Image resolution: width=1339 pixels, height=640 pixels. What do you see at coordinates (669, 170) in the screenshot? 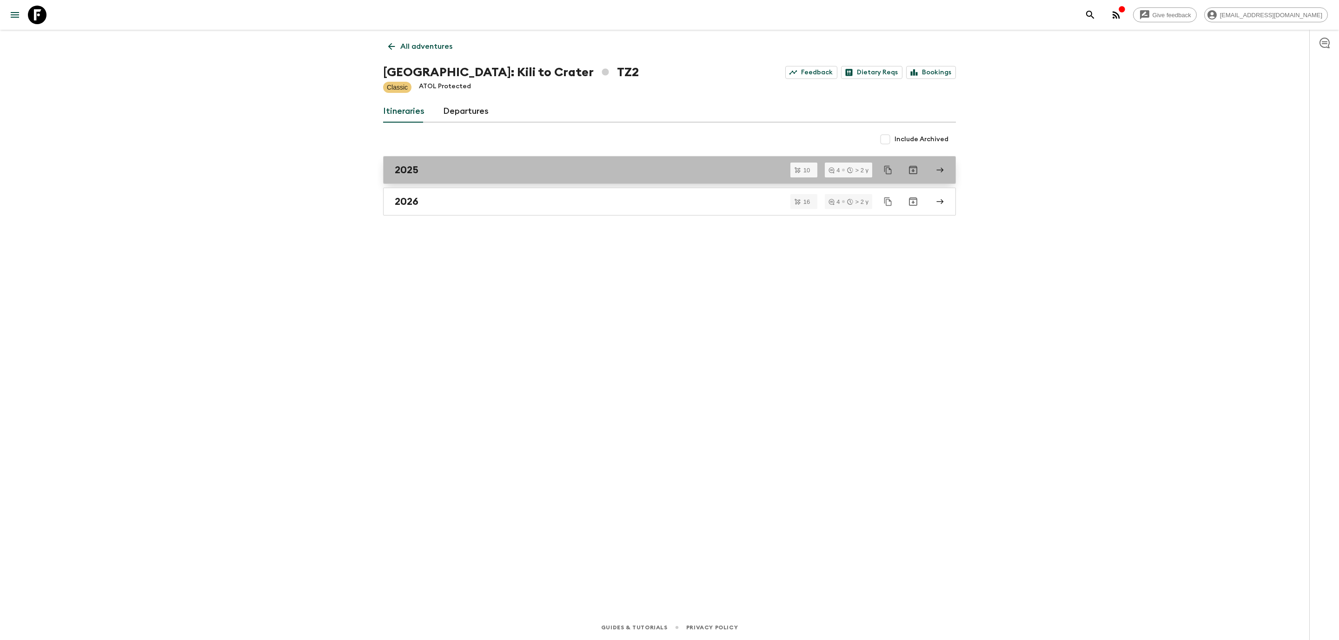
I see `a: 2025` at bounding box center [669, 170].